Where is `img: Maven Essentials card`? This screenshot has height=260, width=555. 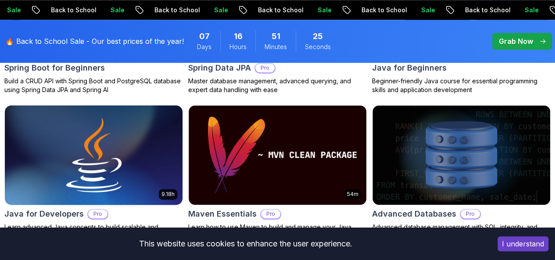 img: Maven Essentials card is located at coordinates (277, 155).